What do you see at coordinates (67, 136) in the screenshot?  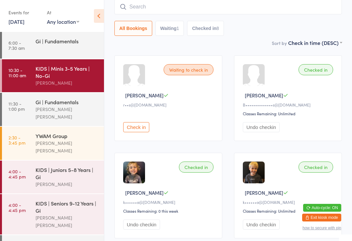 I see `div: YWAM Group` at bounding box center [67, 136].